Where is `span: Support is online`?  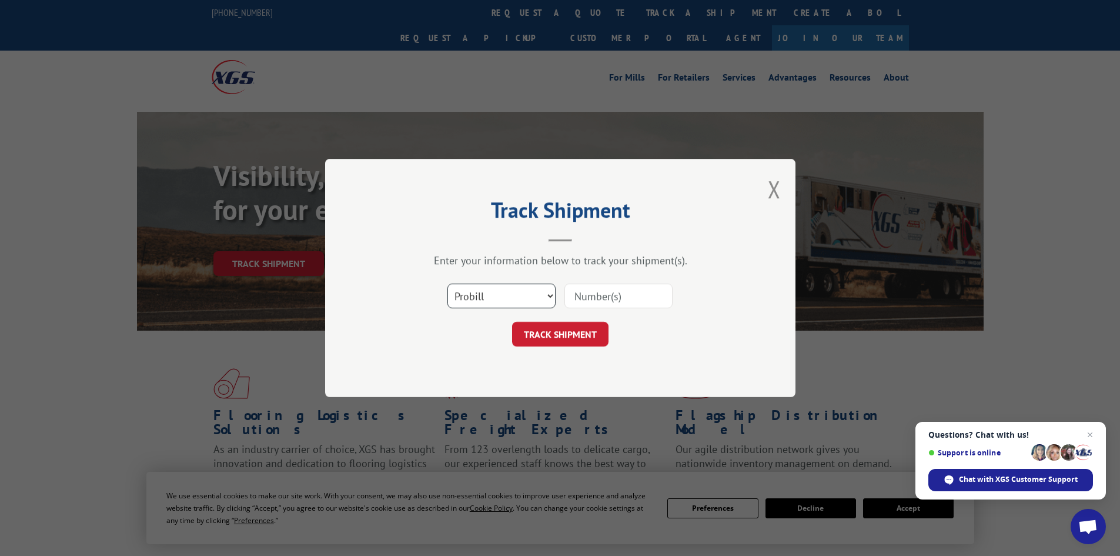
span: Support is online is located at coordinates (978, 452).